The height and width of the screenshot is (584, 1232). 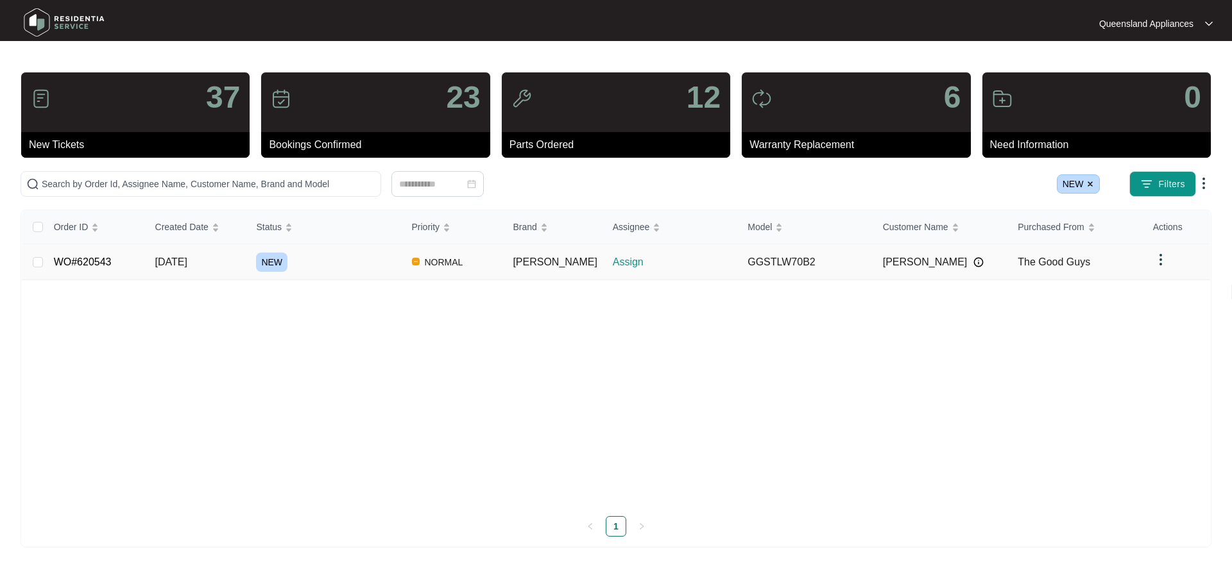 What do you see at coordinates (1176, 227) in the screenshot?
I see `th: Actions` at bounding box center [1176, 227].